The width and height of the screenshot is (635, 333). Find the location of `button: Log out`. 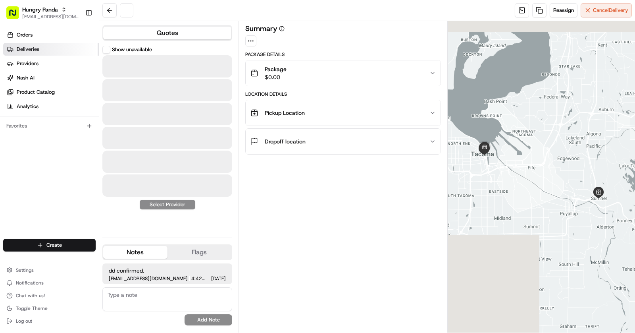

button: Log out is located at coordinates (49, 321).